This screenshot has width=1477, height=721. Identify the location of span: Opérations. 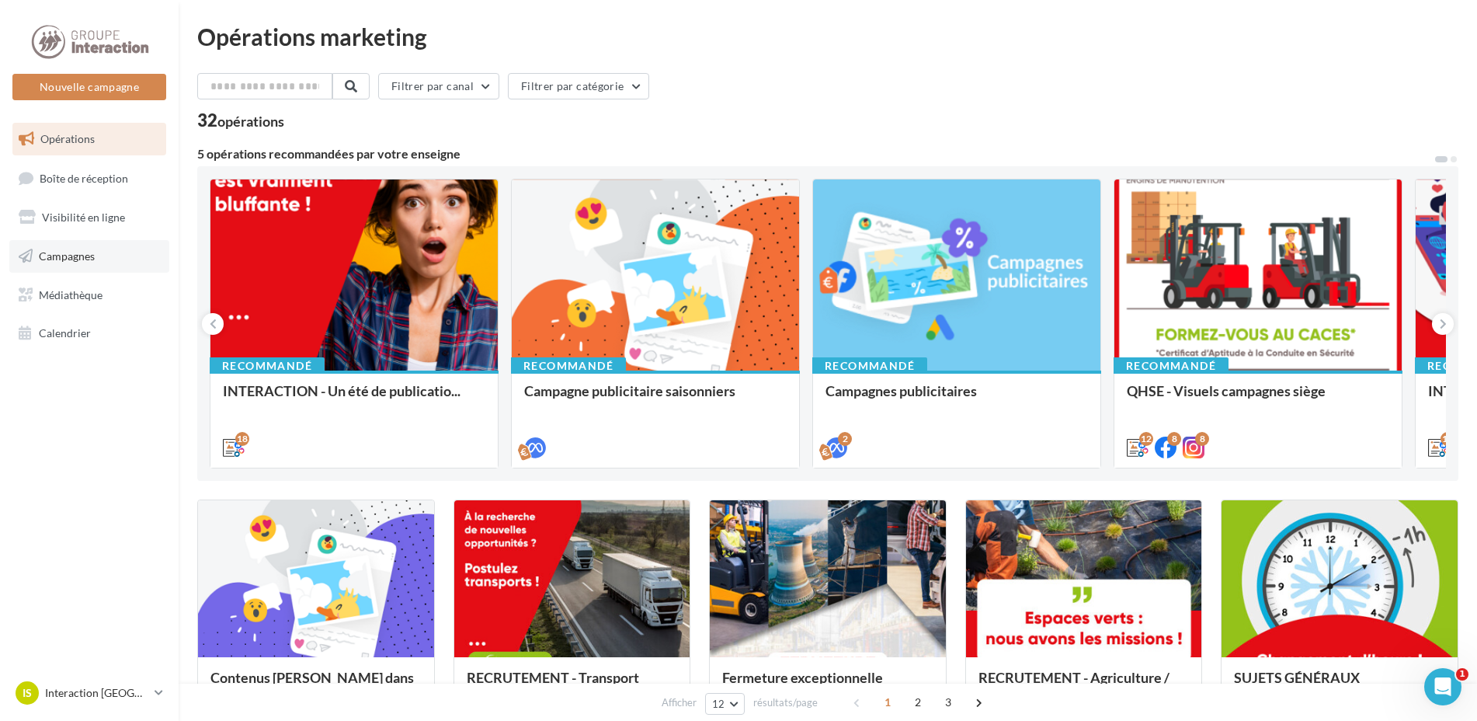
(68, 138).